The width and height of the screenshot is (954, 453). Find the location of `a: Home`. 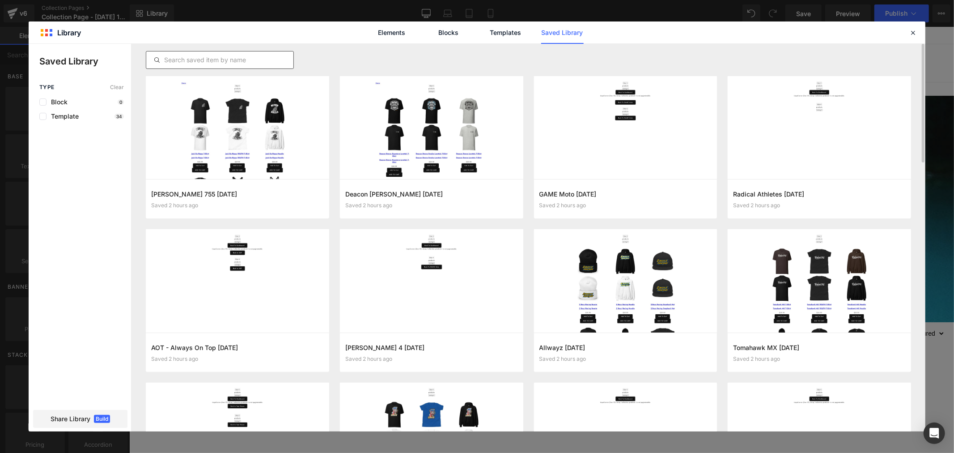

a: Home is located at coordinates (291, 36).